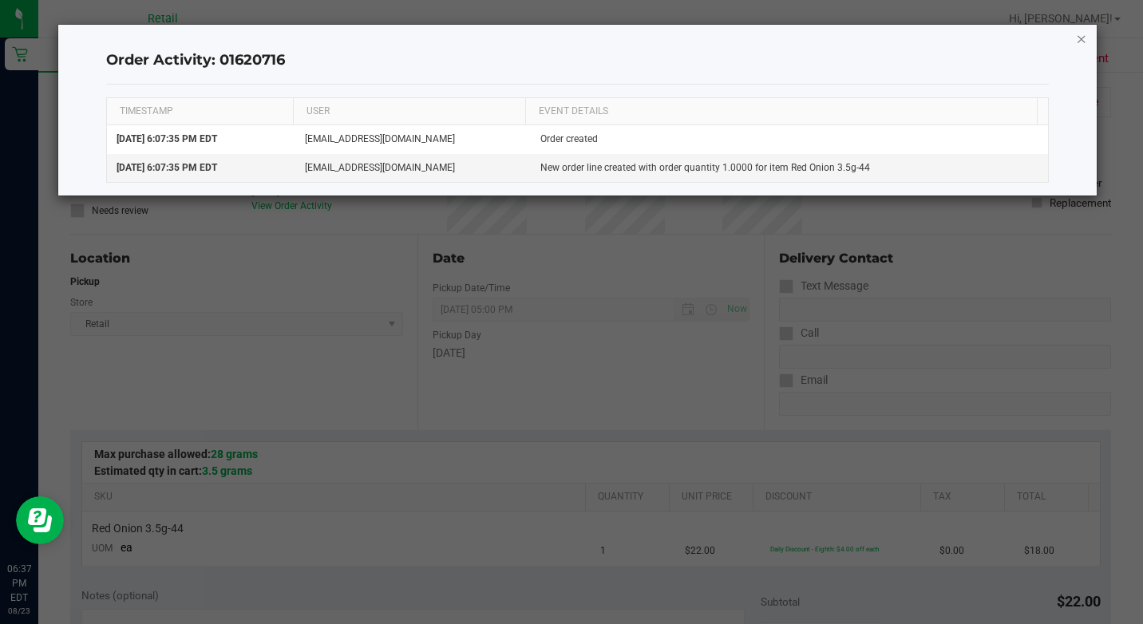 This screenshot has width=1143, height=624. What do you see at coordinates (790, 140) in the screenshot?
I see `td: Order created` at bounding box center [790, 140].